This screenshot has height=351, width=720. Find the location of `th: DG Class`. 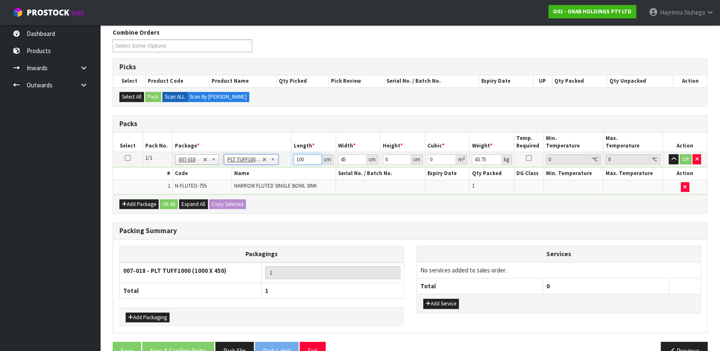

th: DG Class is located at coordinates (528, 173).